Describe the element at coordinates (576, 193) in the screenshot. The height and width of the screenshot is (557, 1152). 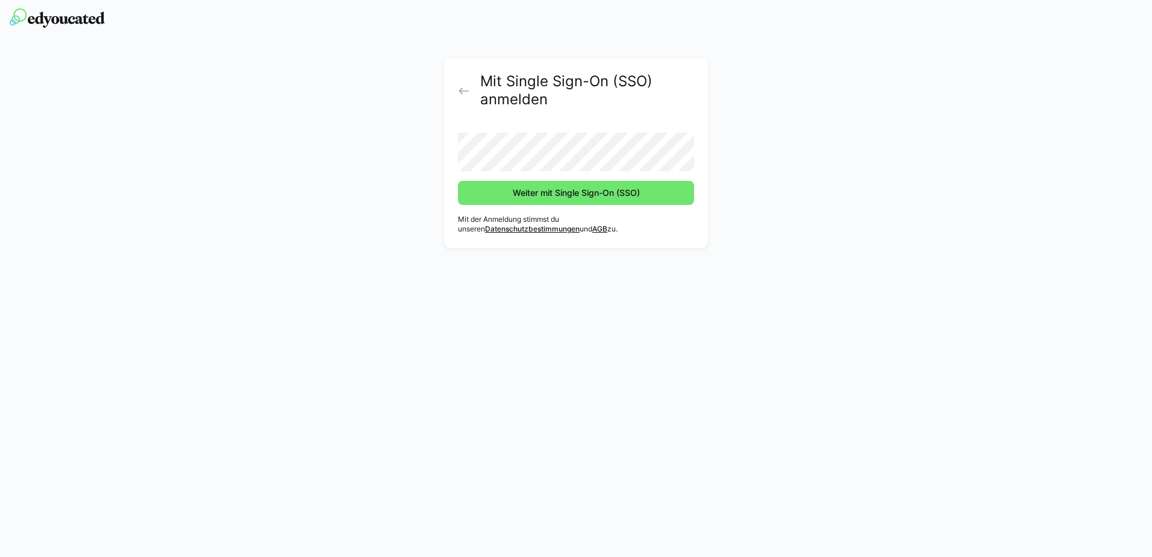
I see `span: Weiter mit Single Sign-On (SSO)` at that location.